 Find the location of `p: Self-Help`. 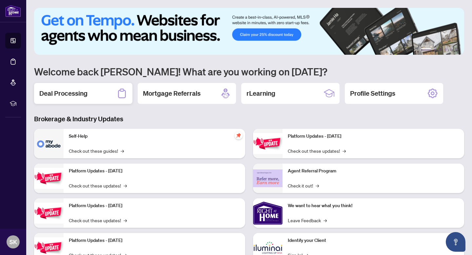

p: Self-Help is located at coordinates (154, 136).